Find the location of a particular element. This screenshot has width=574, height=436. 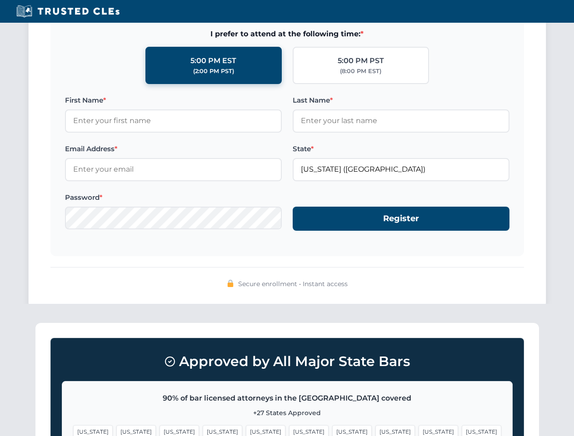

span: I prefer to attend at the following time: is located at coordinates (287, 34).